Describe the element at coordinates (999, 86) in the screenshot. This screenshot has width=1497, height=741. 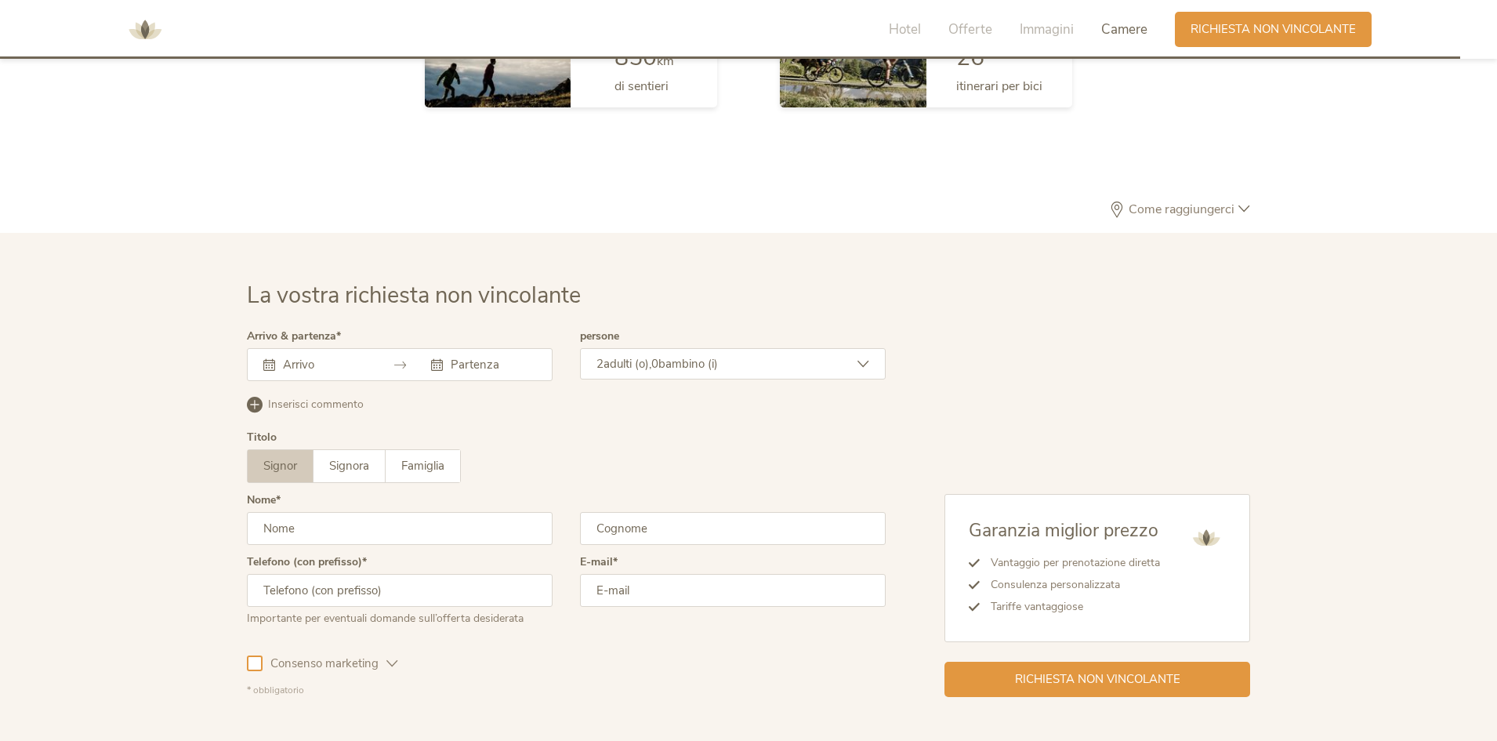
I see `span: itinerari per bici` at that location.